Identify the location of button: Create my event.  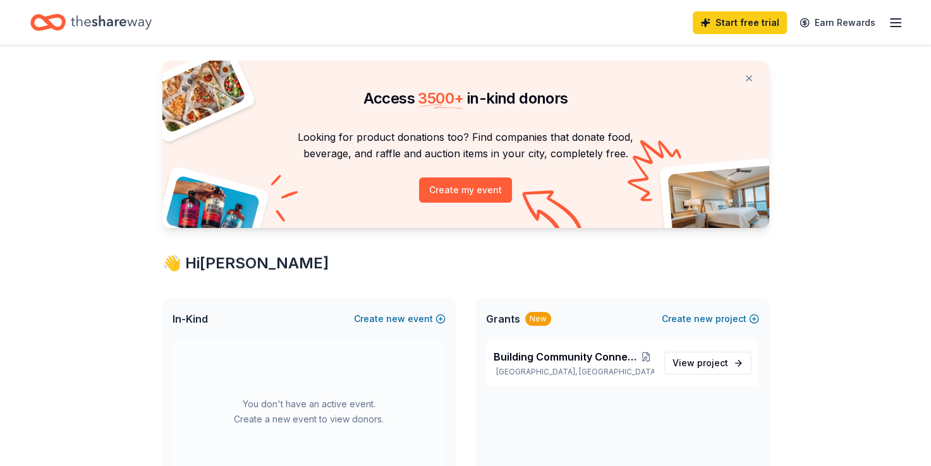
(465, 190).